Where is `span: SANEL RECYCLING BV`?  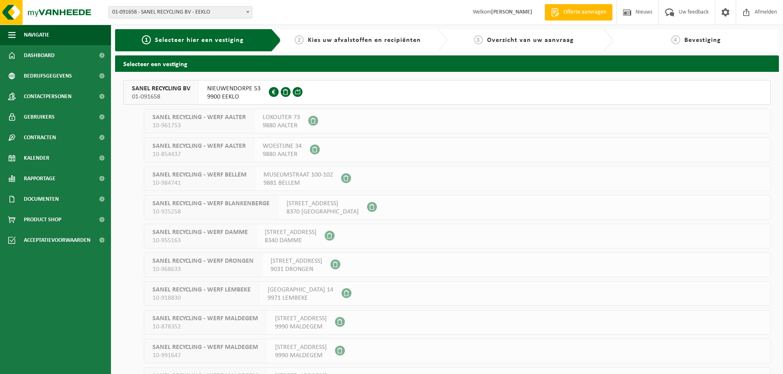
span: SANEL RECYCLING BV is located at coordinates (161, 89).